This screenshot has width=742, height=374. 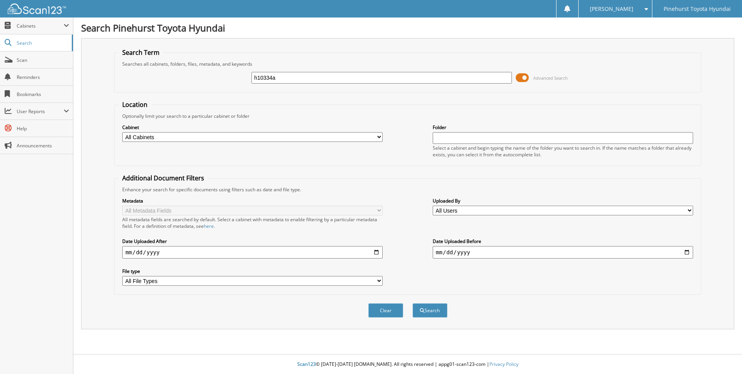 I want to click on span: User Reports, so click(x=40, y=111).